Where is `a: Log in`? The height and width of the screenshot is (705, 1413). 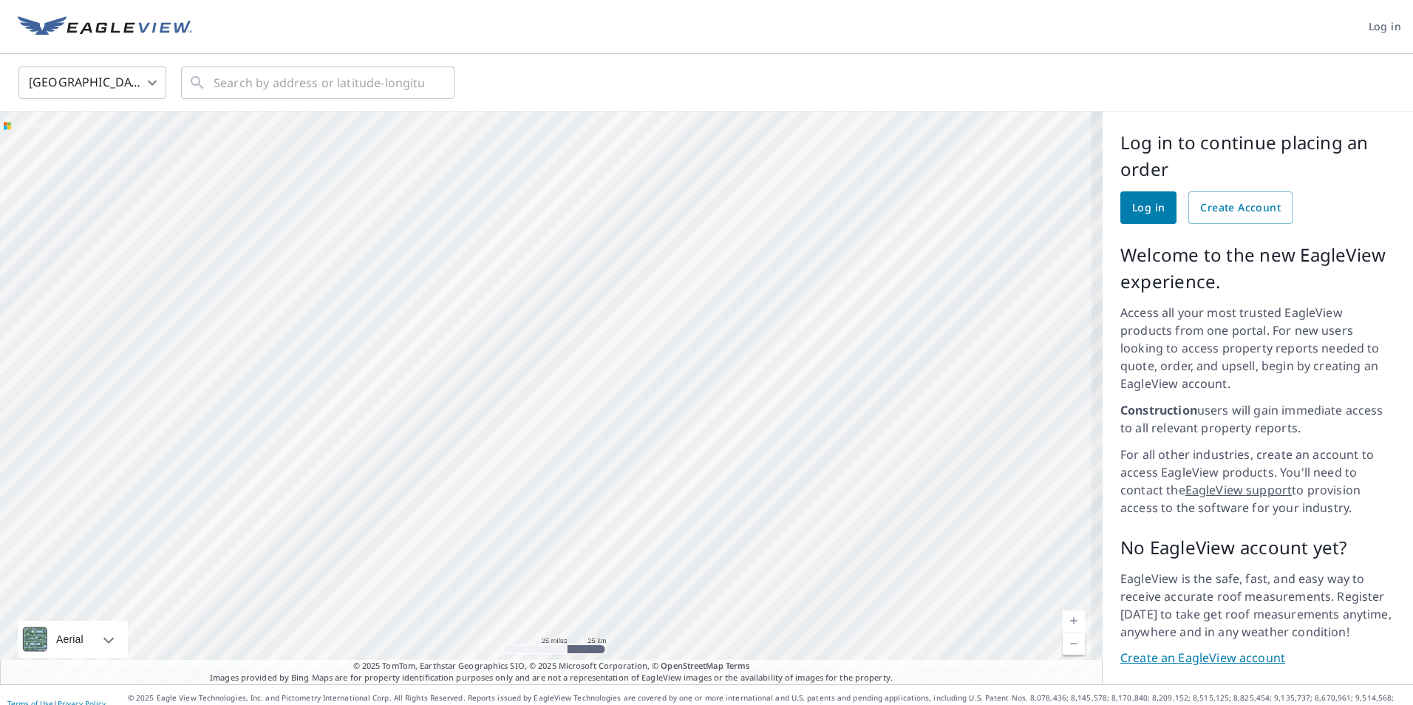
a: Log in is located at coordinates (1149, 208).